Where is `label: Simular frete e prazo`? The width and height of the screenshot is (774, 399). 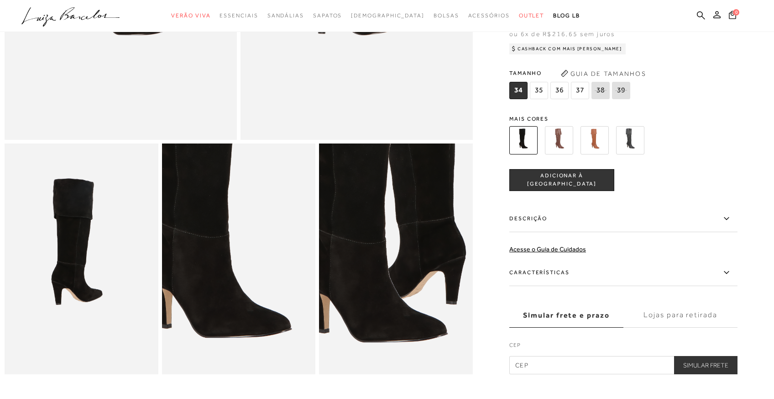
label: Simular frete e prazo is located at coordinates (567, 315).